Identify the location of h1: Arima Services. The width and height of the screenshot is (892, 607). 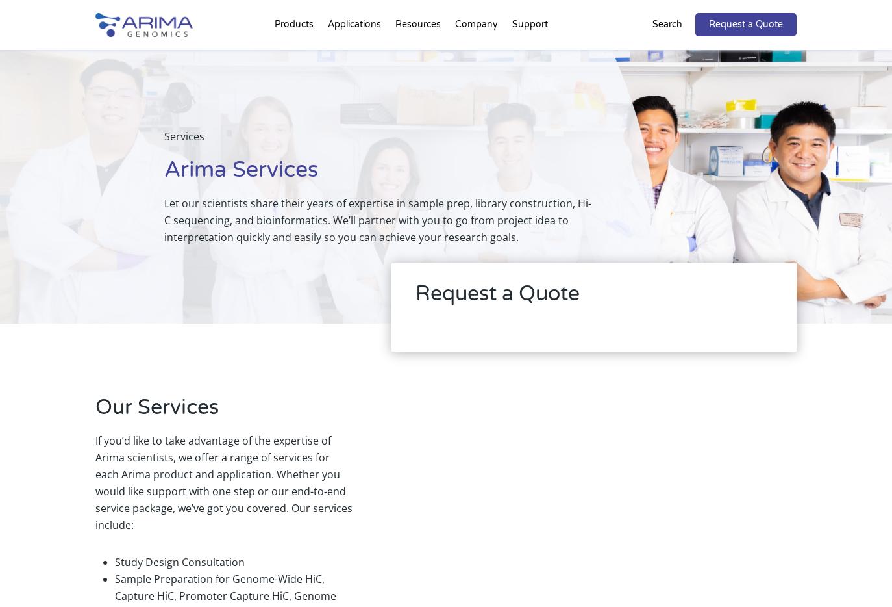
(378, 175).